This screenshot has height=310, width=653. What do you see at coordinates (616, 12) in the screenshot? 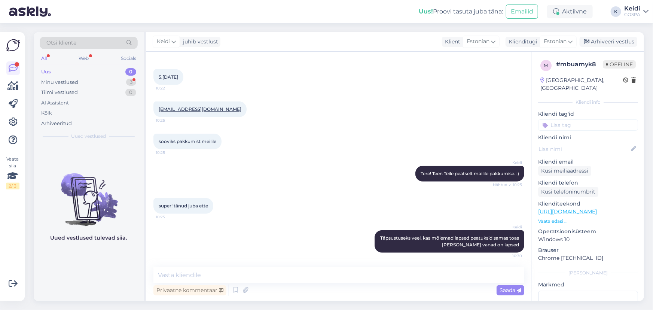
I see `div: K` at bounding box center [616, 12].